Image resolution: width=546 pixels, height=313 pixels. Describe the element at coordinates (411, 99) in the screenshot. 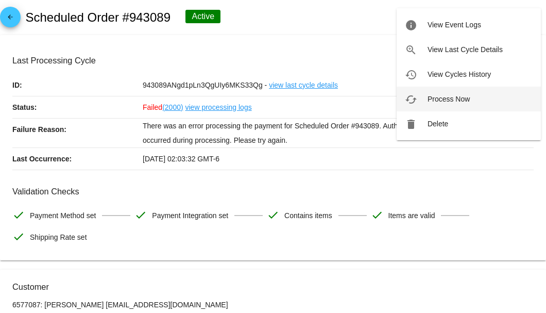

I see `mat-icon: cached` at that location.